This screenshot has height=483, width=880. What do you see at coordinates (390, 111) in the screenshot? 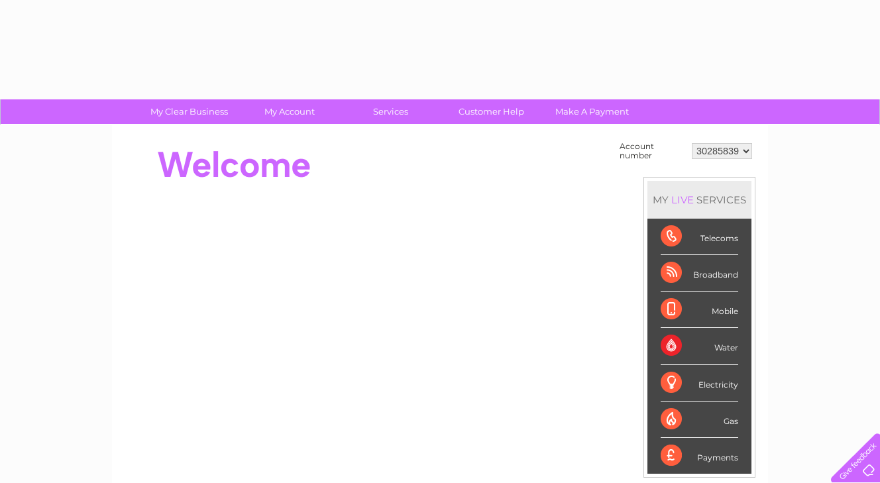
I see `a: Services` at bounding box center [390, 111].